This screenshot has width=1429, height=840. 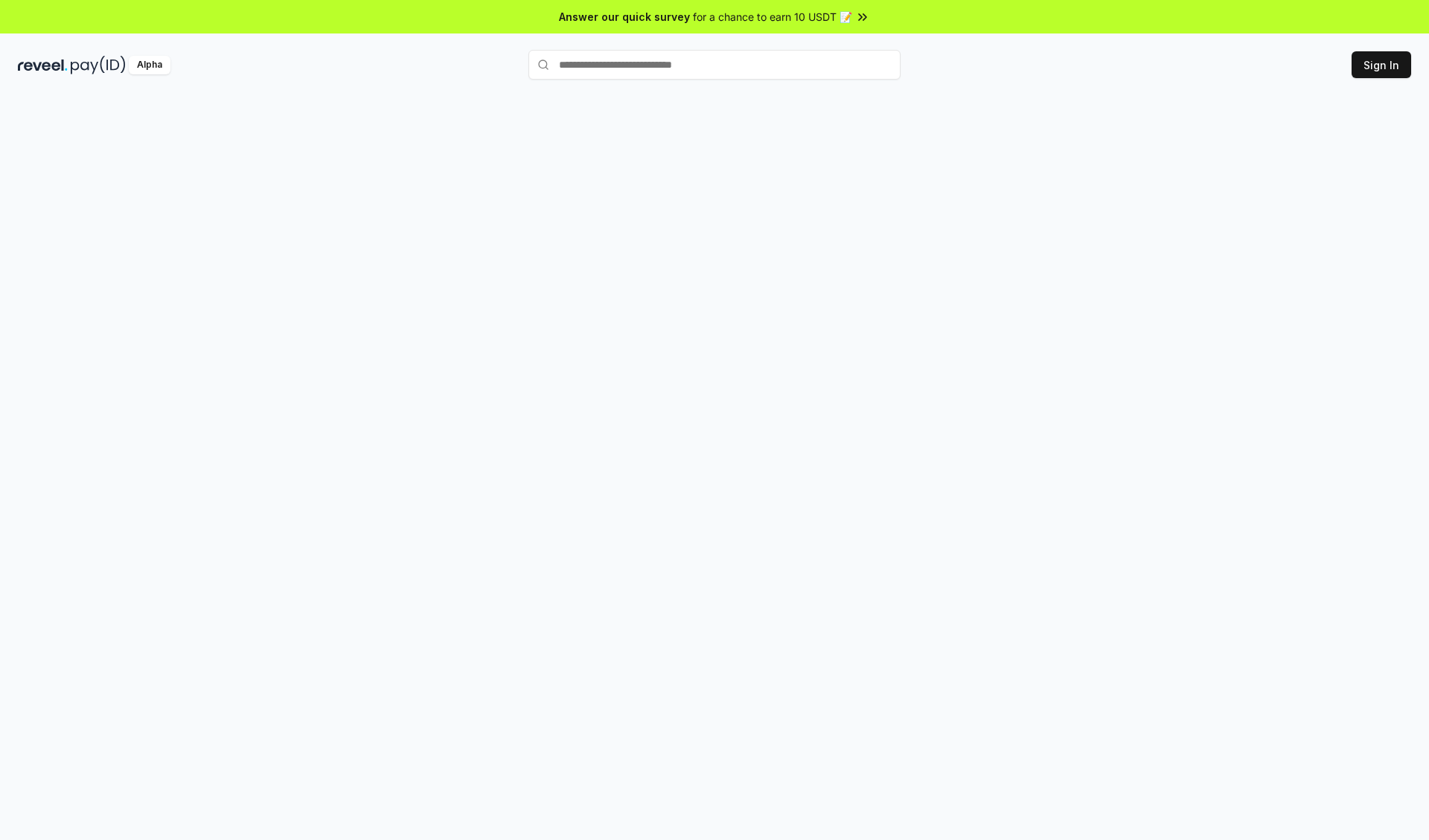 What do you see at coordinates (150, 65) in the screenshot?
I see `div: Alpha` at bounding box center [150, 65].